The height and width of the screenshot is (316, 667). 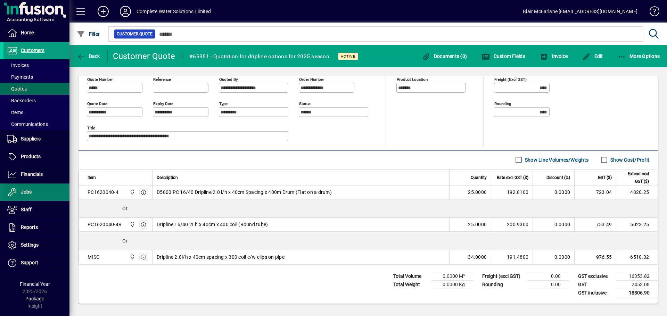 I want to click on a: Knowledge Base, so click(x=651, y=13).